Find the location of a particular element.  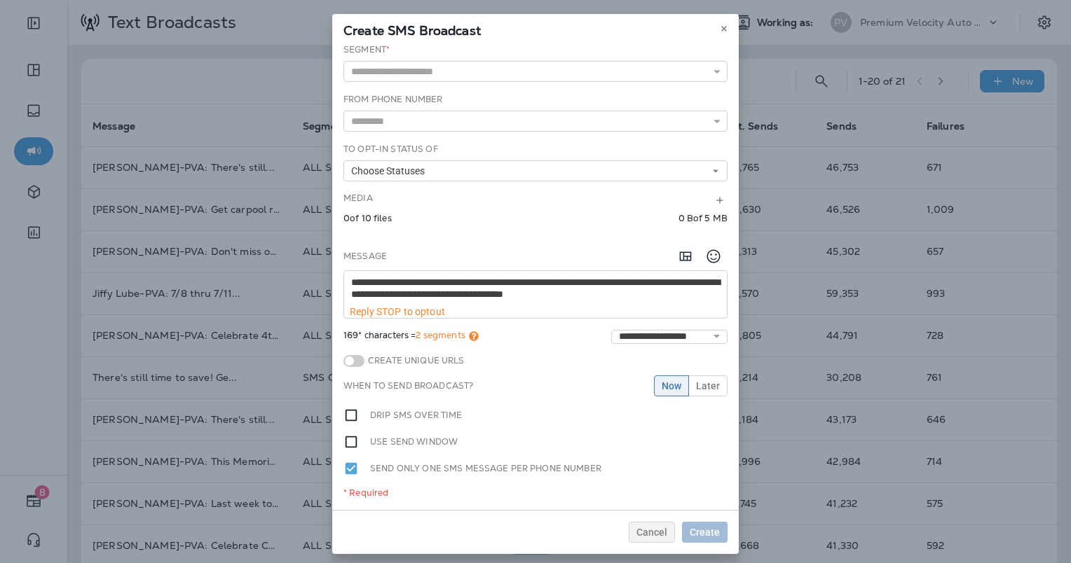

label: Media is located at coordinates (358, 198).